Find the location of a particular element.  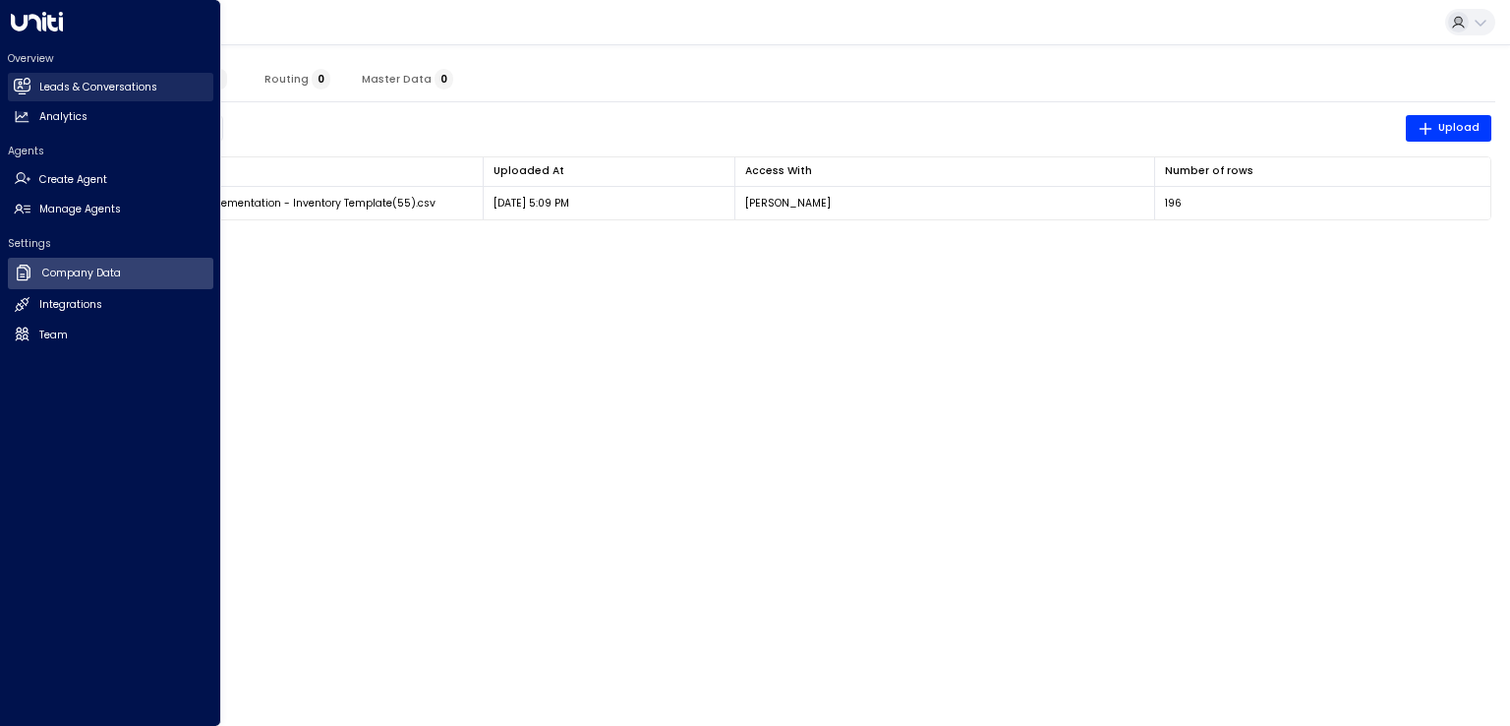

h2: Leads & Conversations is located at coordinates (98, 87).